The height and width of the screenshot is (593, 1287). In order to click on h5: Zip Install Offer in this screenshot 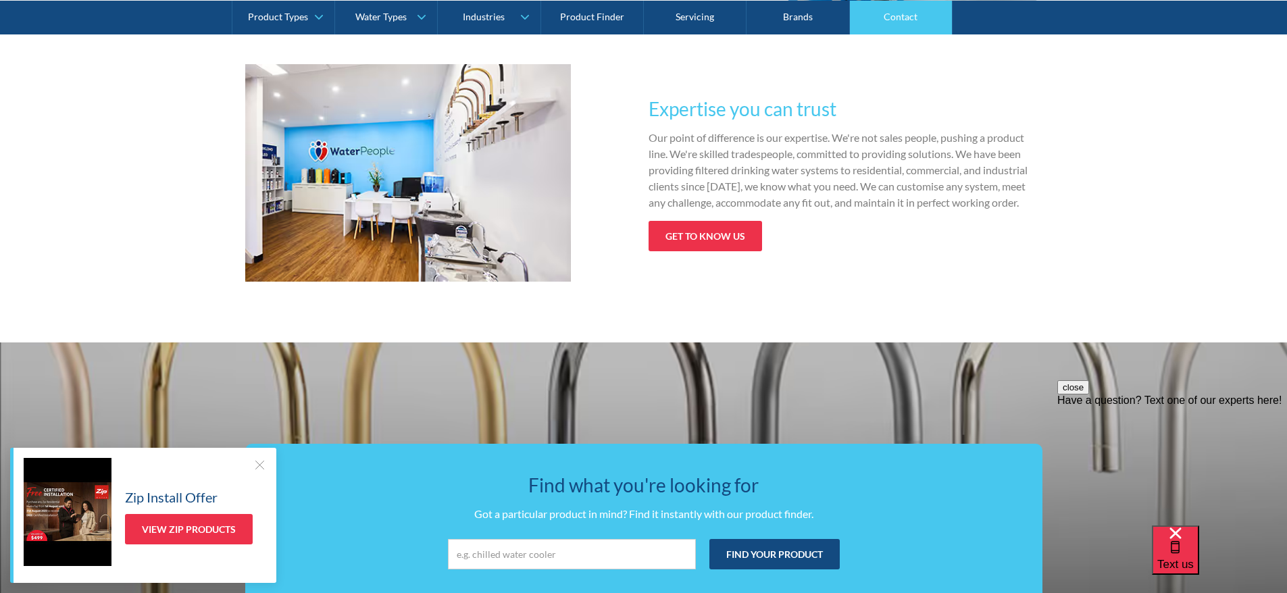, I will do `click(171, 497)`.